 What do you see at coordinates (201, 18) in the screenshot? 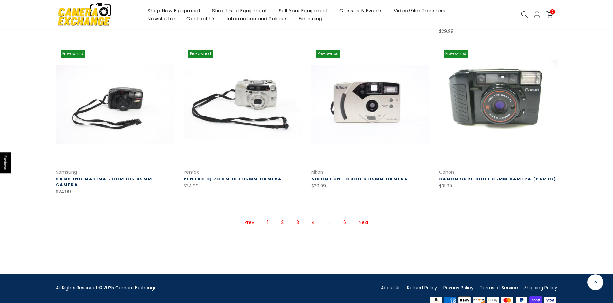
I see `a: Contact Us` at bounding box center [201, 18].